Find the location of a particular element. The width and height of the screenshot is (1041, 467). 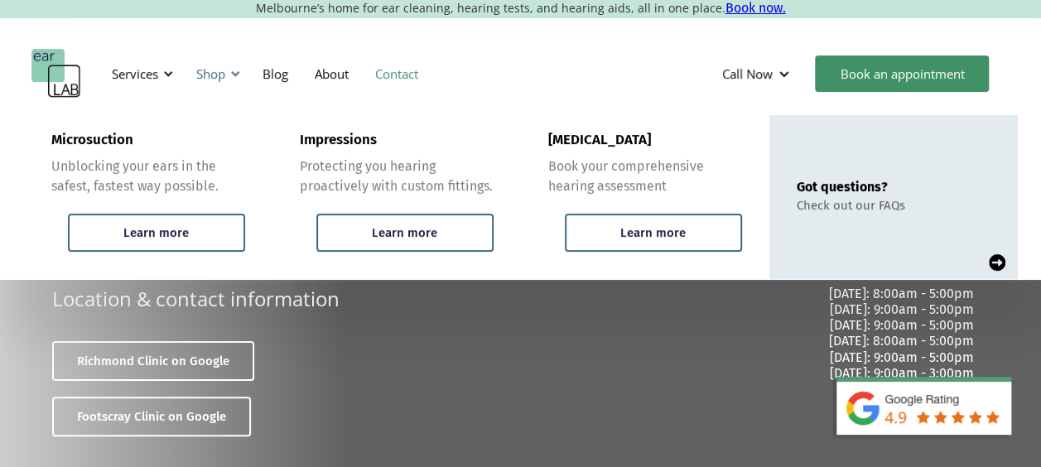

a: Blog is located at coordinates (275, 74).